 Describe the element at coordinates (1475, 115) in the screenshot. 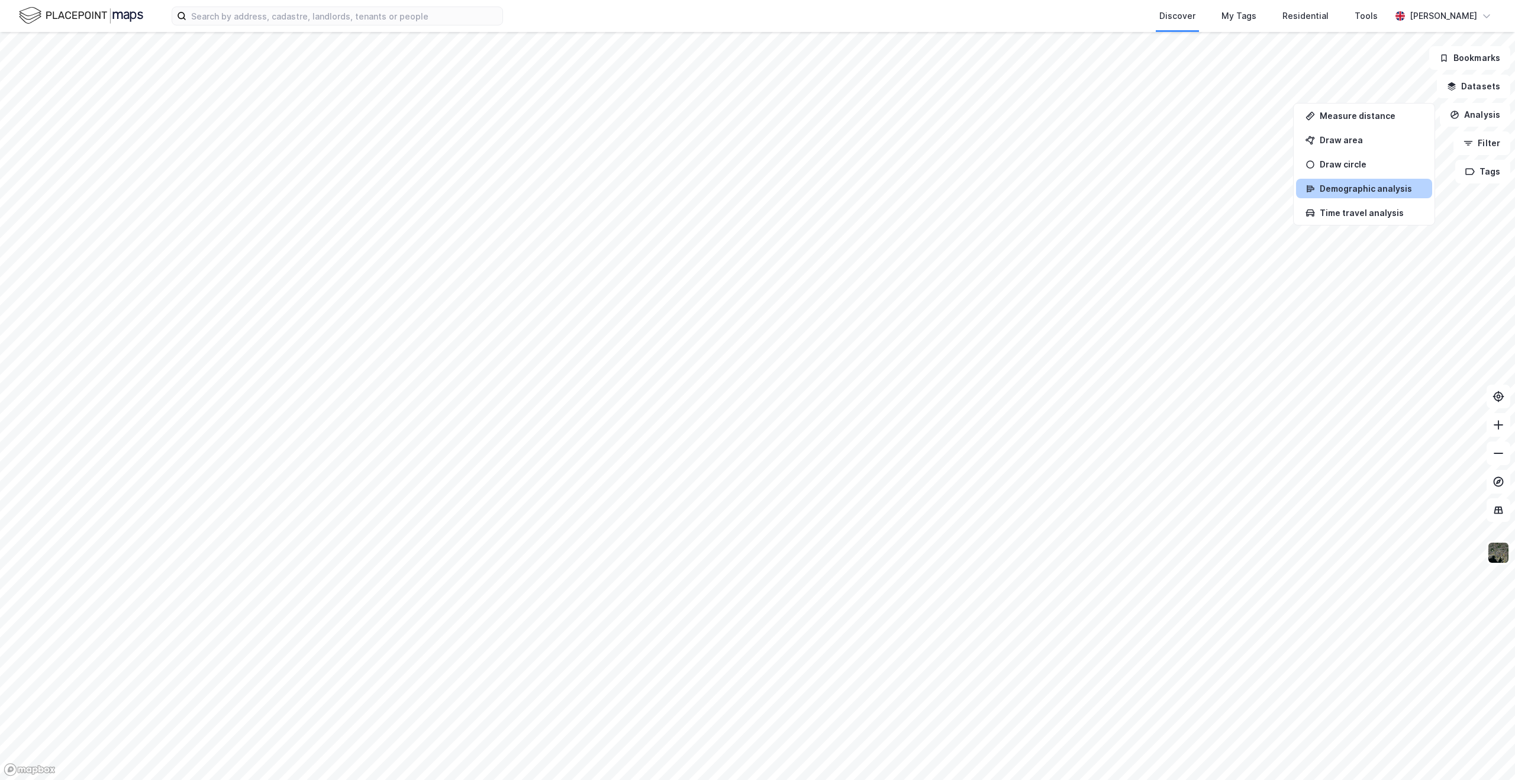

I see `button: Analysis` at that location.